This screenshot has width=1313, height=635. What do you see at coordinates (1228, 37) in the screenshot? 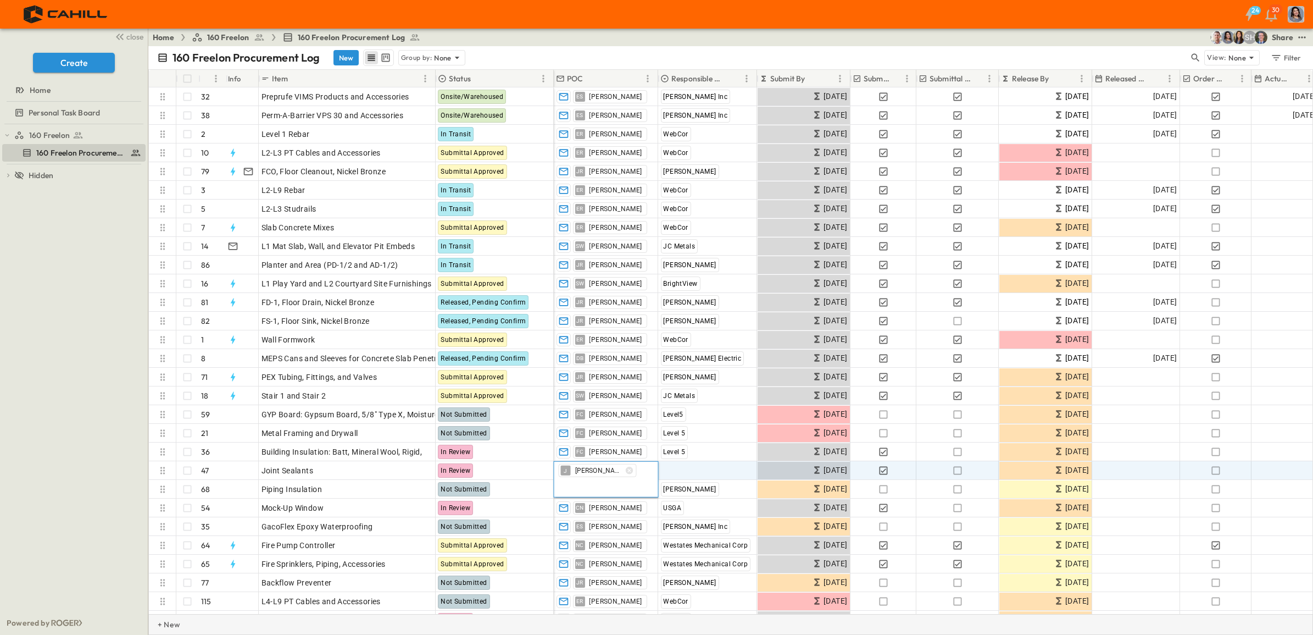
I see `img: Fabiola Canchola (fcanchola@cahill-sf.com)` at bounding box center [1228, 37].